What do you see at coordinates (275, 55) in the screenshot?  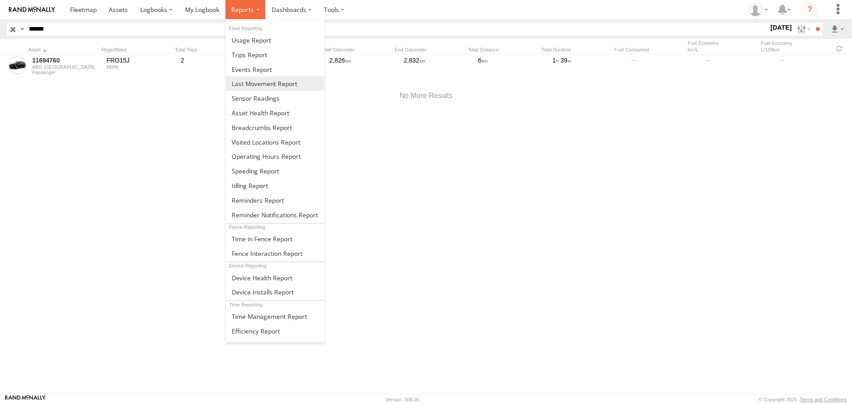 I see `a: Trips Report` at bounding box center [275, 55].